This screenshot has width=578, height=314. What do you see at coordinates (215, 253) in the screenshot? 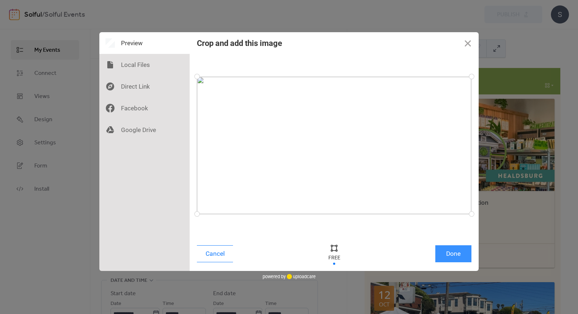
I see `button: Cancel` at bounding box center [215, 253].